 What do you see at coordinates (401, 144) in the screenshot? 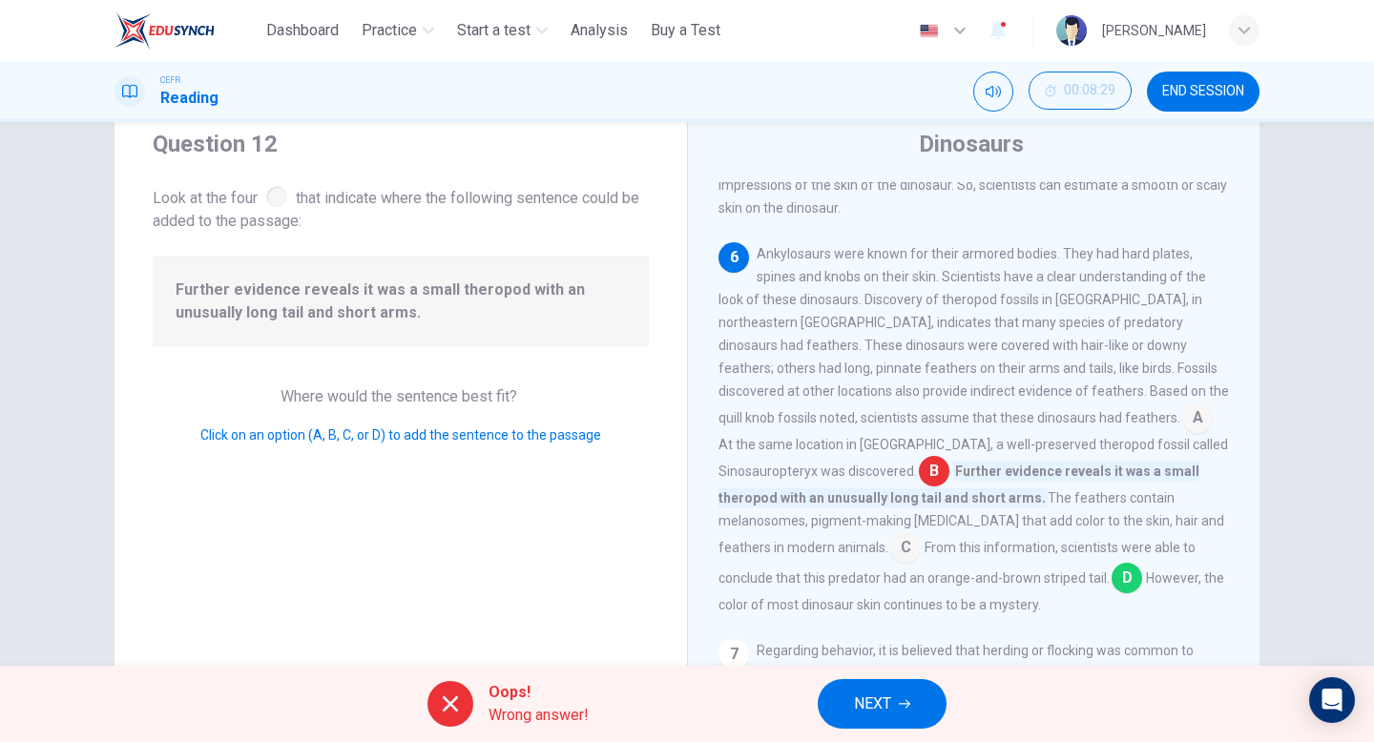
I see `h4: Question 12` at bounding box center [401, 144].